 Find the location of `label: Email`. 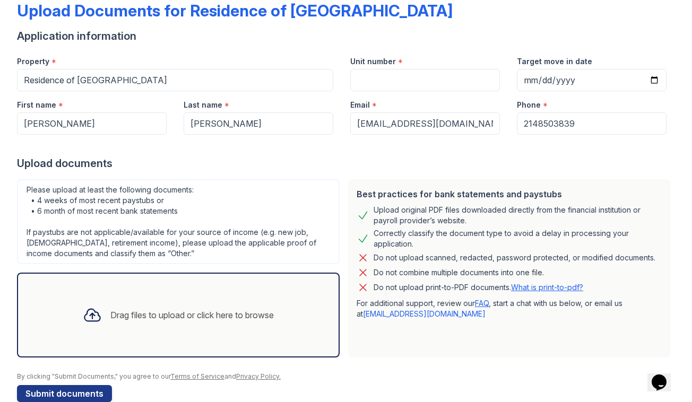

label: Email is located at coordinates (360, 105).